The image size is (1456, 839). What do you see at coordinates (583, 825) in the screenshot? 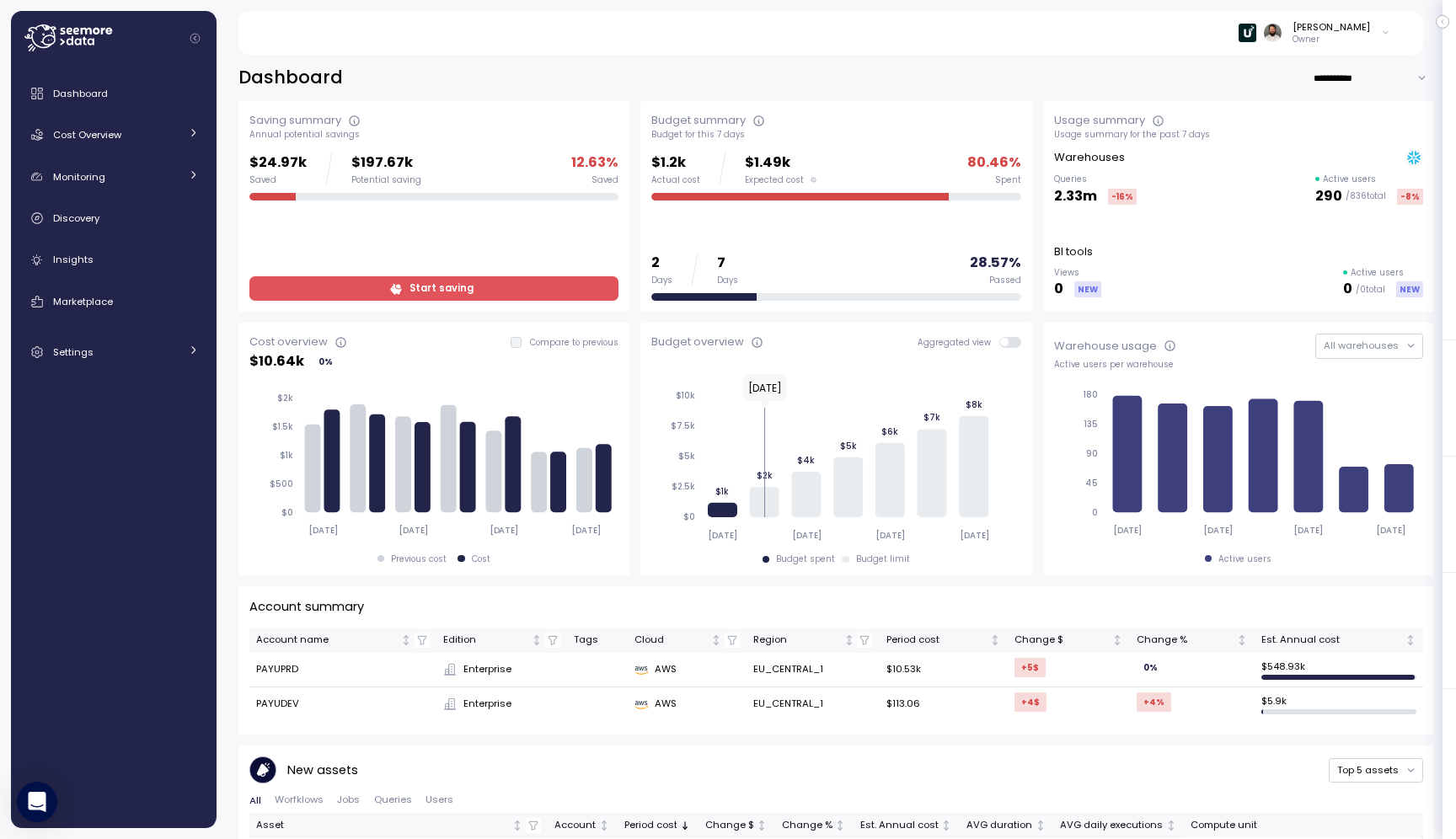
I see `th: AccountNot sorted` at bounding box center [583, 825].